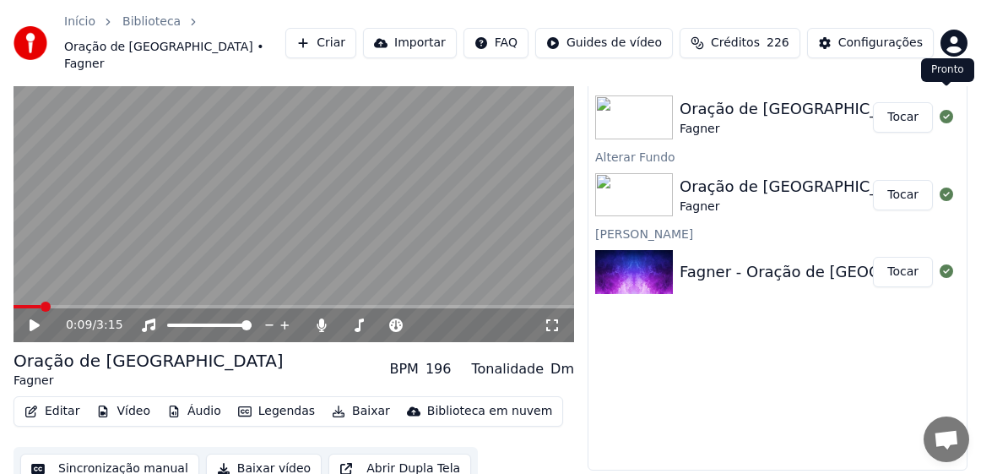  Describe the element at coordinates (109, 325) in the screenshot. I see `span: 3:15` at that location.